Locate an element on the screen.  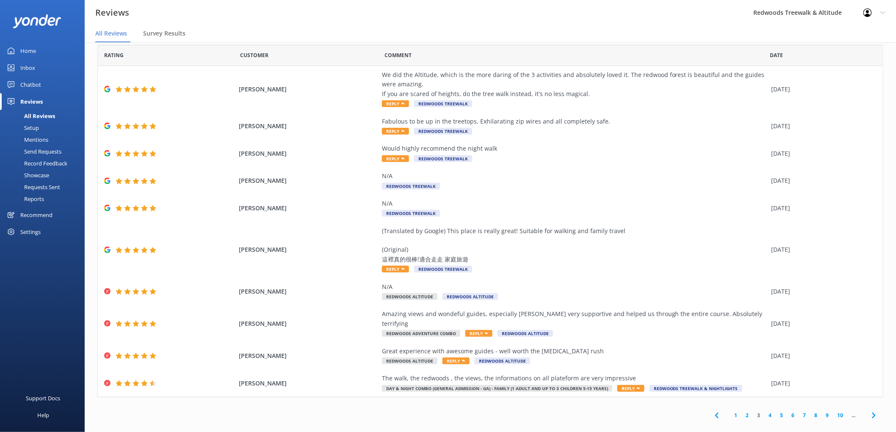
div: Showcase is located at coordinates (27, 175).